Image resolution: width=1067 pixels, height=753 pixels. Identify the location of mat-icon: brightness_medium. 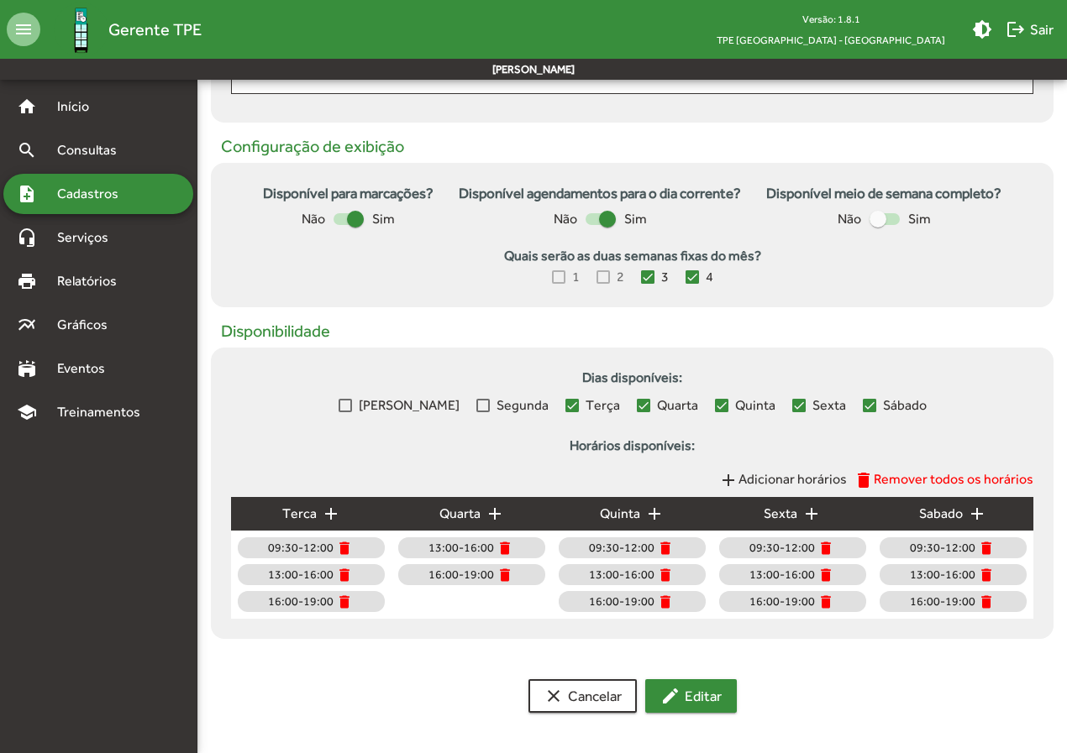
(982, 29).